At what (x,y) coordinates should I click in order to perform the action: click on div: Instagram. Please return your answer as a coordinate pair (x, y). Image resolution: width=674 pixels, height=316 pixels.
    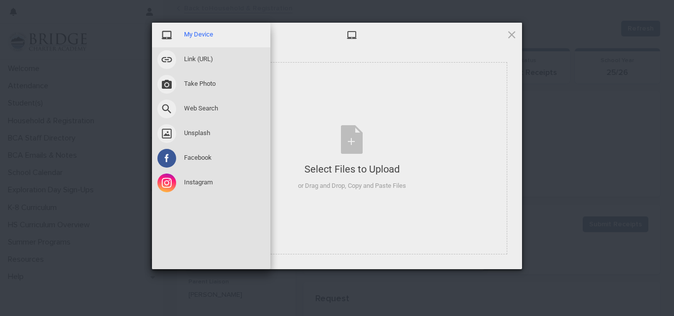
    Looking at the image, I should click on (211, 183).